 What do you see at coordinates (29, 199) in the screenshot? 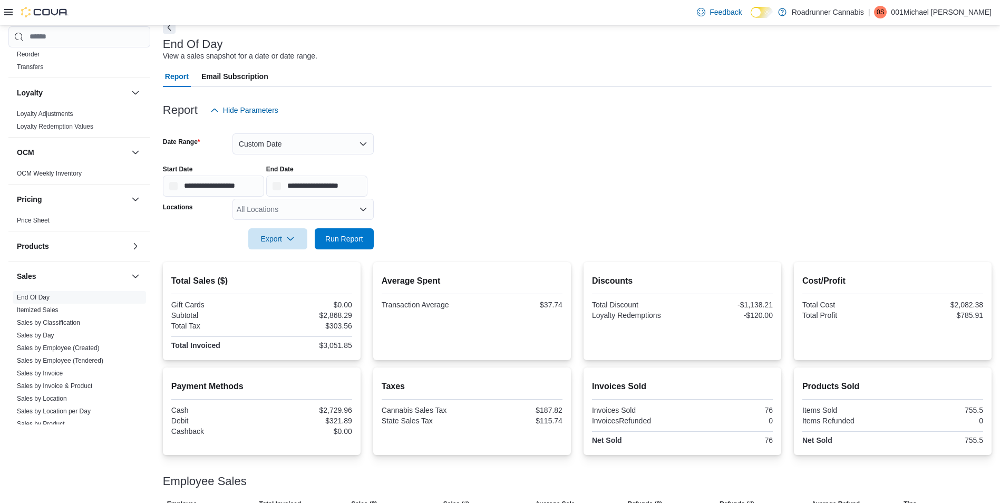
I see `h3: Pricing` at bounding box center [29, 199].